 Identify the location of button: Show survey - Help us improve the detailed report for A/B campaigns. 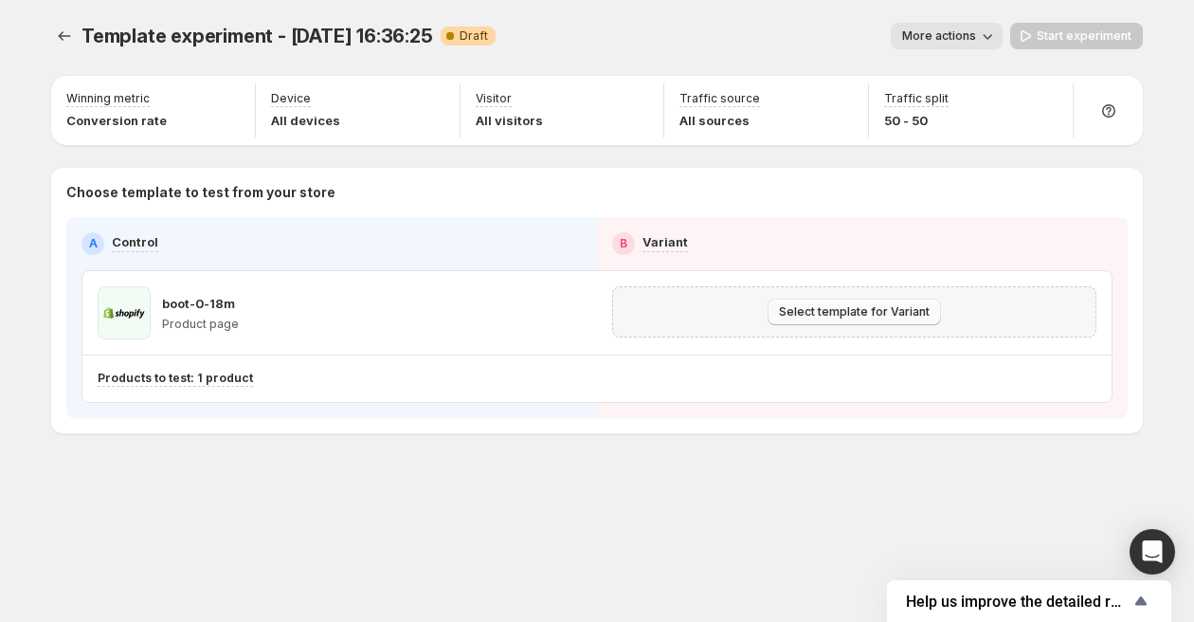
(1029, 601).